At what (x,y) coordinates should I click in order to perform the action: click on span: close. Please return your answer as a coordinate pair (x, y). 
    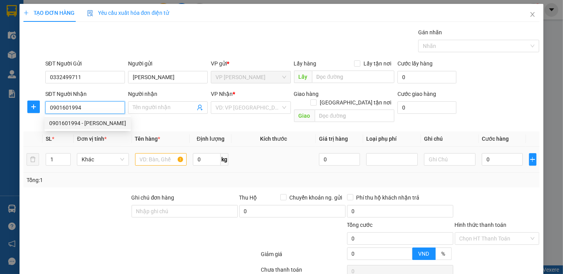
    Looking at the image, I should click on (532, 14).